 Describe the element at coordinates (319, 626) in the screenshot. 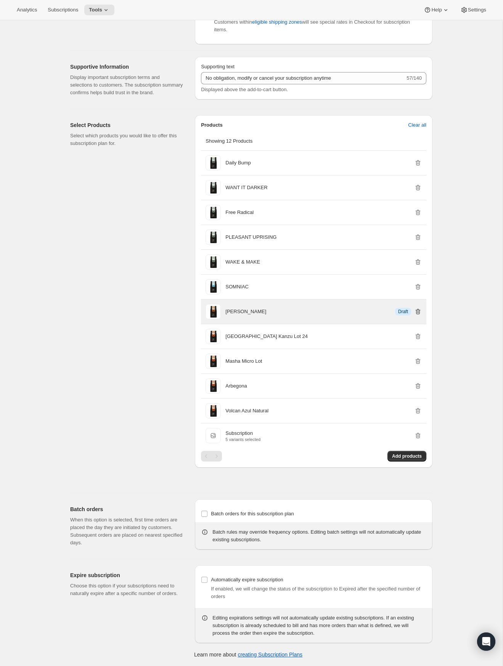

I see `div: Editing expirations settings will not automatically update existing subscriptions. If an existing...` at that location.